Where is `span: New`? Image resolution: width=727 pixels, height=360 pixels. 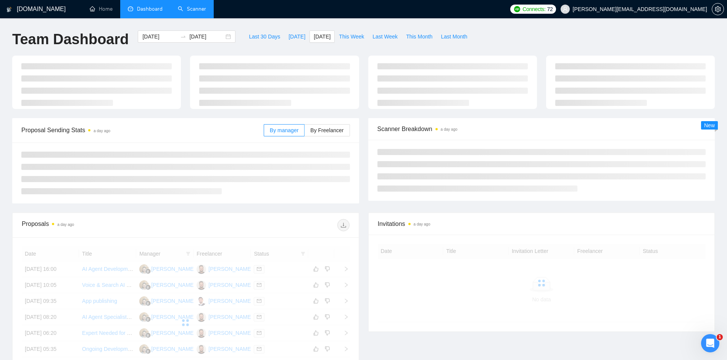
span: New is located at coordinates (709, 125).